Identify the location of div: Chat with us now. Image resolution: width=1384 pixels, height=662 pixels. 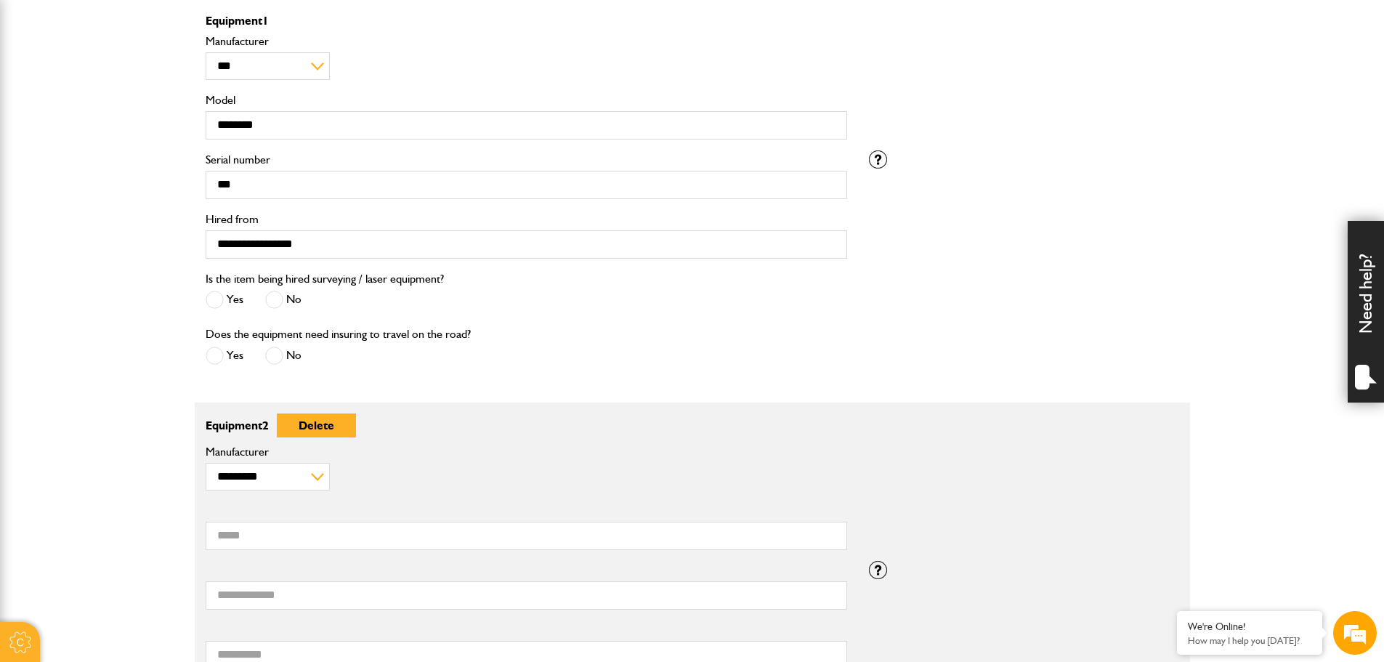
(160, 91).